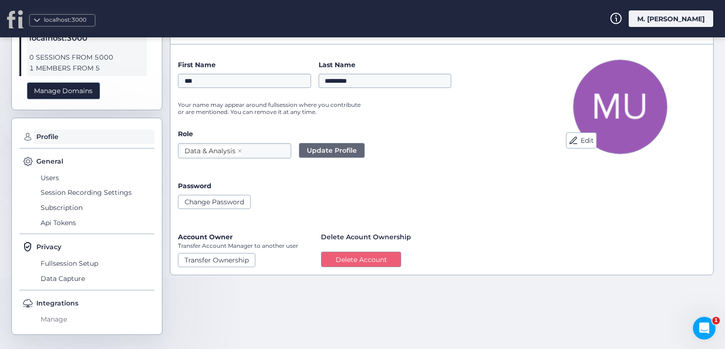 This screenshot has width=725, height=349. What do you see at coordinates (349, 134) in the screenshot?
I see `label: Role` at bounding box center [349, 134].